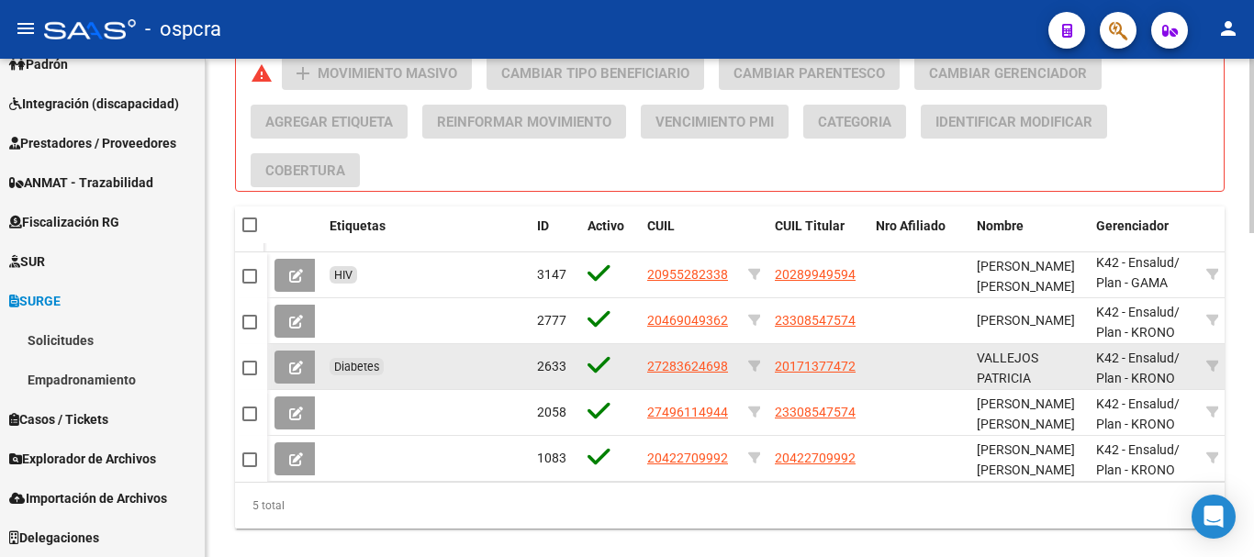 Image resolution: width=1254 pixels, height=557 pixels. What do you see at coordinates (606, 226) in the screenshot?
I see `span: Activo` at bounding box center [606, 226].